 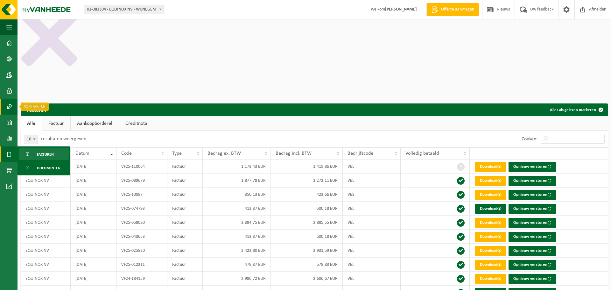 I want to click on a: Aankoopborderel, so click(x=95, y=123).